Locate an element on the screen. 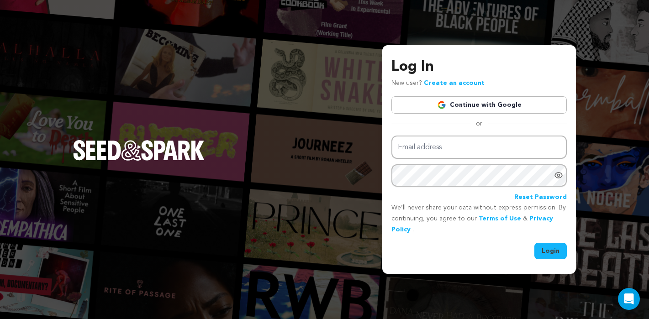 The image size is (649, 319). span: or is located at coordinates (479, 124).